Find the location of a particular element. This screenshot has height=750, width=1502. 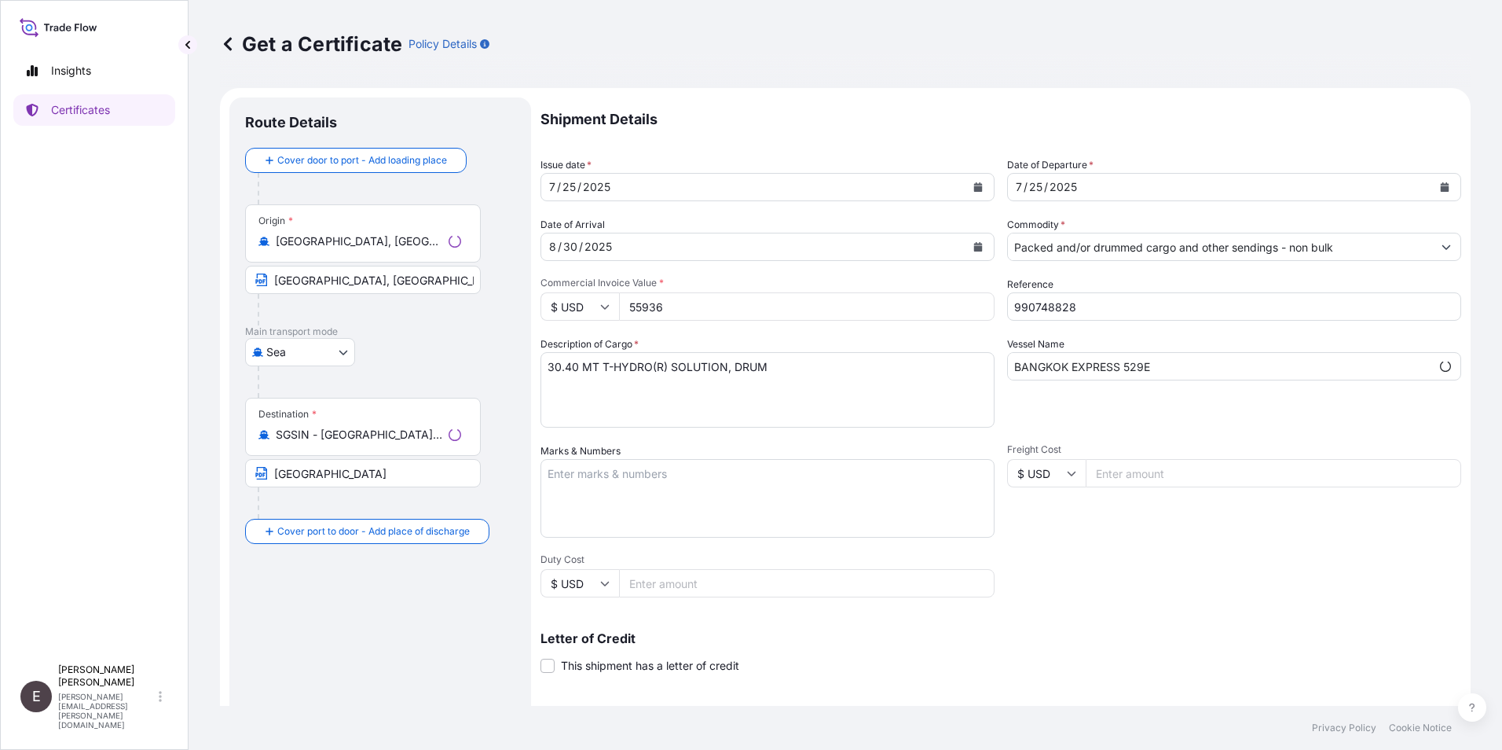

span: Date of Departure is located at coordinates (1051, 165).